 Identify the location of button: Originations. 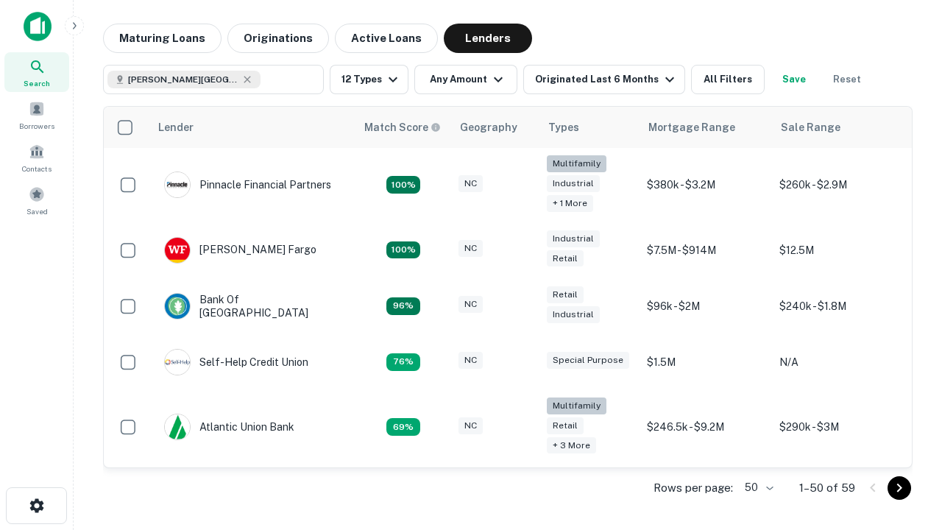
(278, 38).